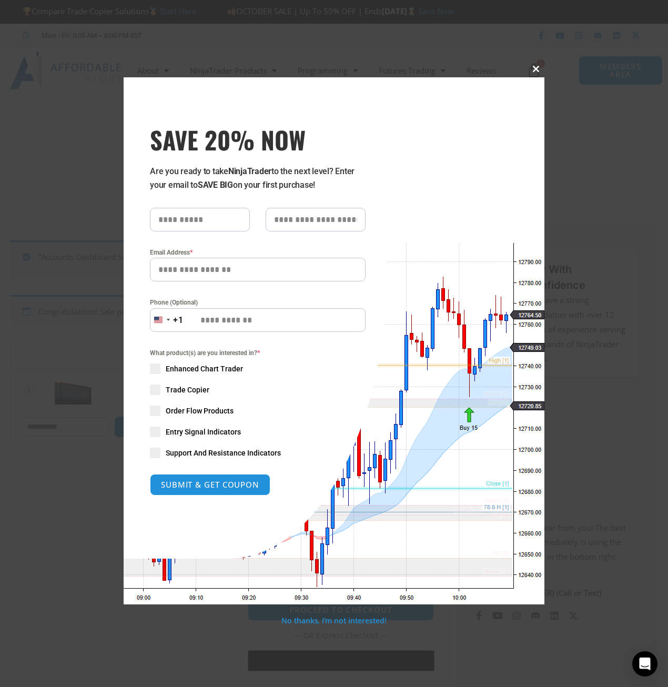 This screenshot has height=687, width=668. I want to click on span: Support And Resistance Indicators, so click(223, 453).